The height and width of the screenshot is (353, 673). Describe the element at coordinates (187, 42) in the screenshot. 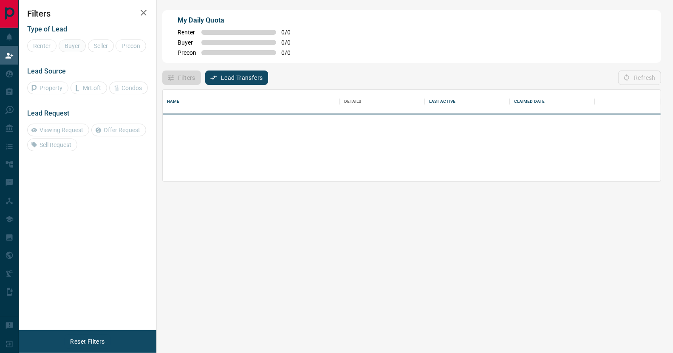

I see `span: Buyer` at that location.